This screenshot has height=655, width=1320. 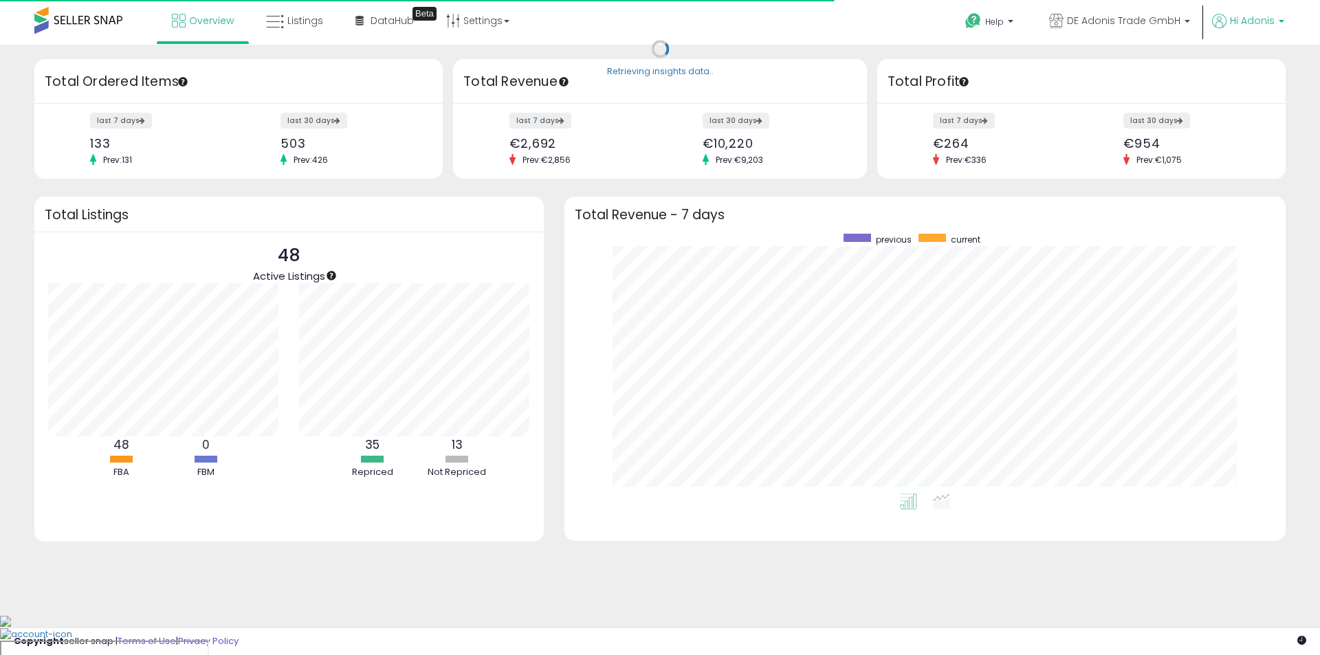 What do you see at coordinates (118, 159) in the screenshot?
I see `span: Prev: 131` at bounding box center [118, 159].